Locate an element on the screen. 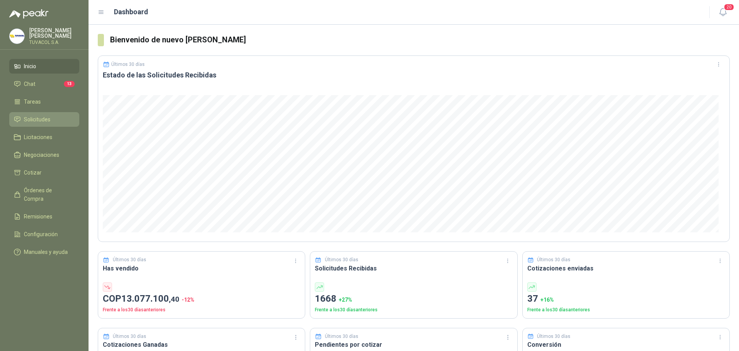  img: Company Logo is located at coordinates (17, 36).